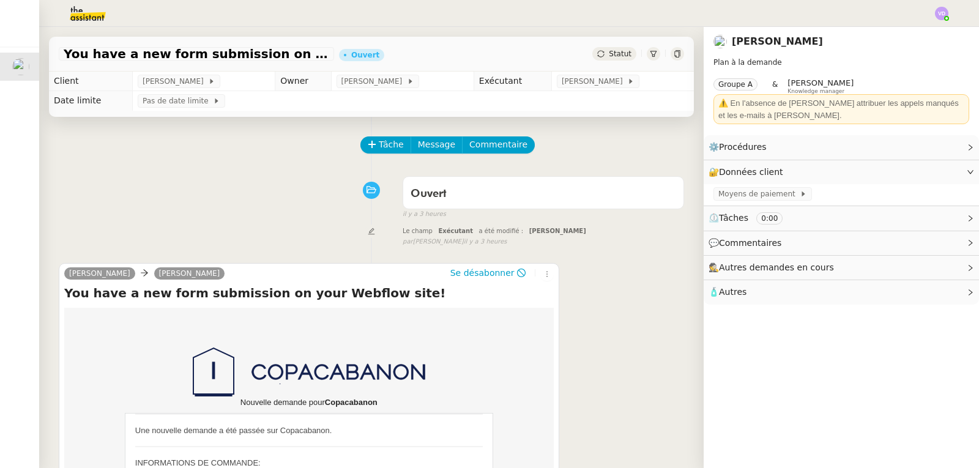 The height and width of the screenshot is (468, 979). What do you see at coordinates (758, 194) in the screenshot?
I see `span: Moyens de paiement` at bounding box center [758, 194].